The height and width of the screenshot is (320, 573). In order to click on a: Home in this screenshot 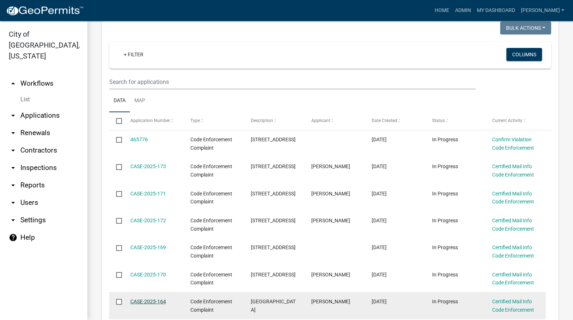, I will do `click(442, 11)`.